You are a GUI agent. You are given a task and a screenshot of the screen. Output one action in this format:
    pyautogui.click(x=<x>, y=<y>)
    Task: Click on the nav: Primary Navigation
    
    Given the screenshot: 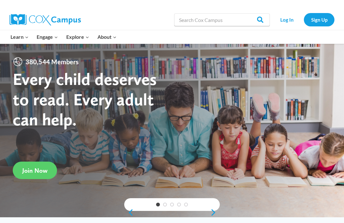 What is the action you would take?
    pyautogui.click(x=63, y=37)
    